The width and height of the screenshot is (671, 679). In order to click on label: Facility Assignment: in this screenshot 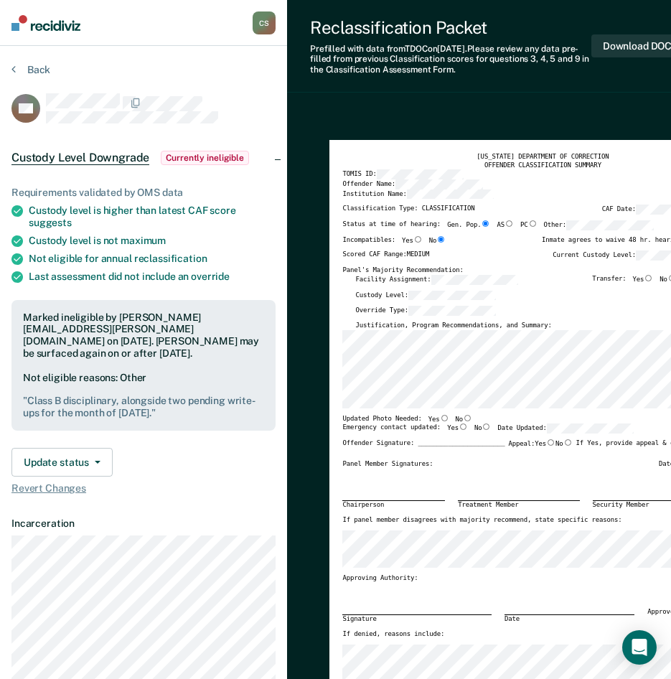, I will do `click(436, 280)`.